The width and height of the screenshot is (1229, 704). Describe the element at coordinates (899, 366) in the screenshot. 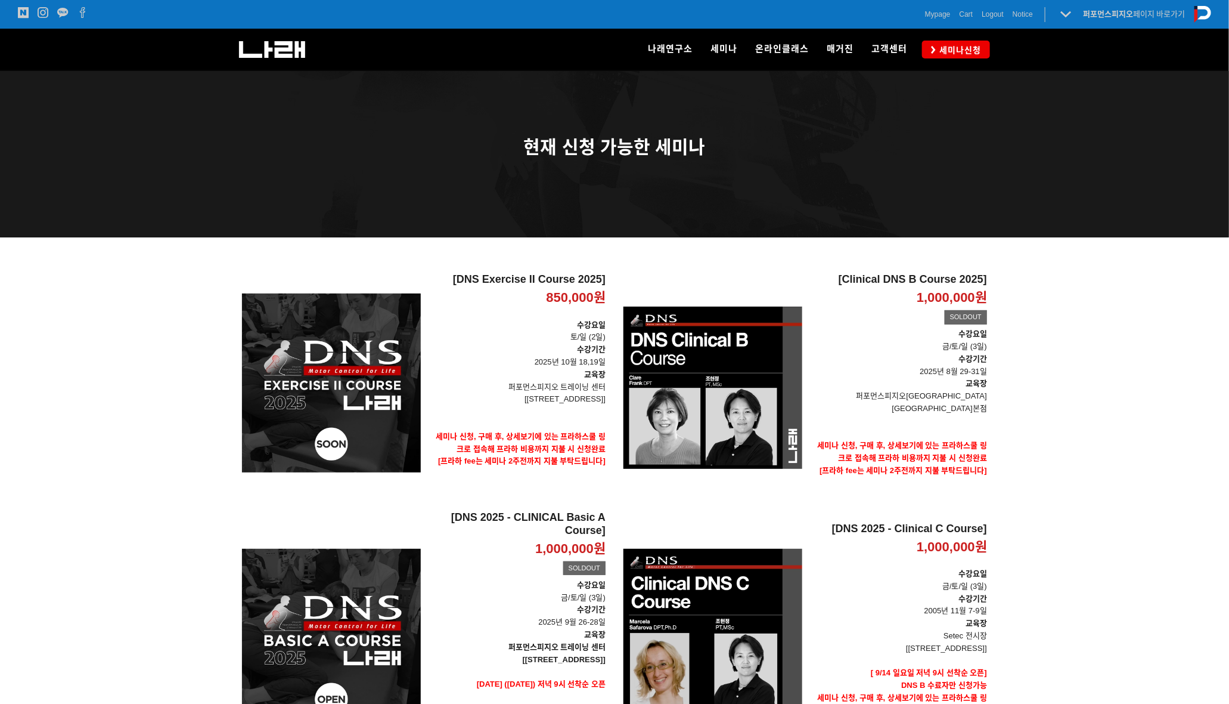

I see `p: 2025년 8월 29-31일` at that location.